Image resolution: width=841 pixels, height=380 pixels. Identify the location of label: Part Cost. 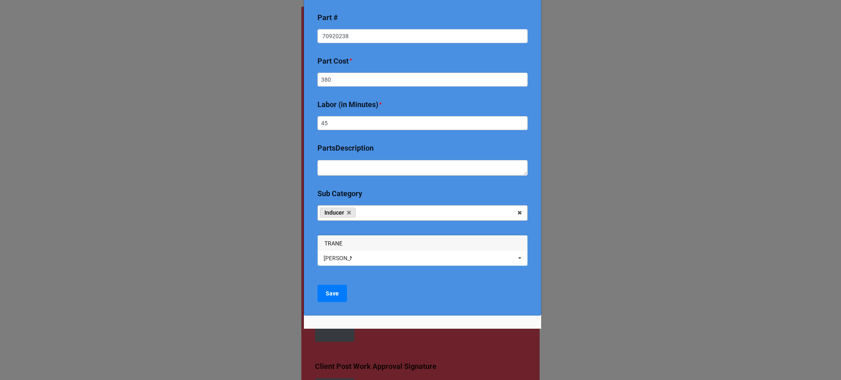
(333, 61).